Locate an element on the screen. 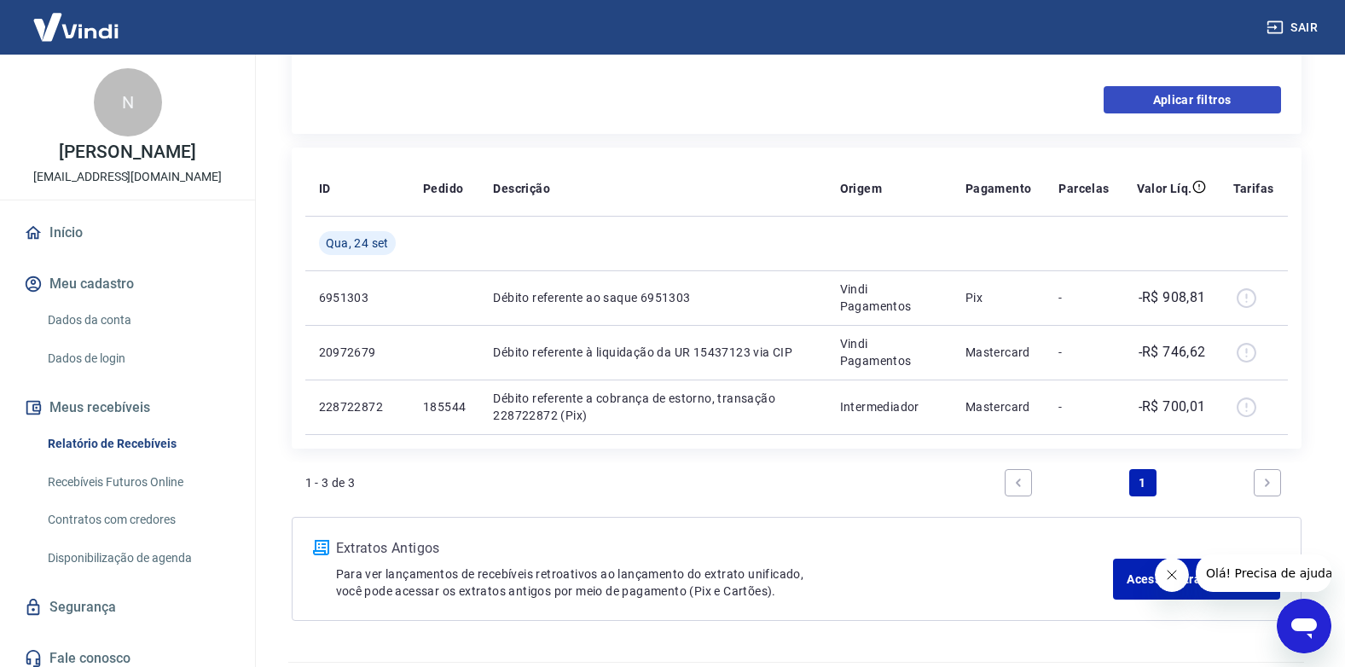 Image resolution: width=1345 pixels, height=667 pixels. a: Segurança is located at coordinates (127, 607).